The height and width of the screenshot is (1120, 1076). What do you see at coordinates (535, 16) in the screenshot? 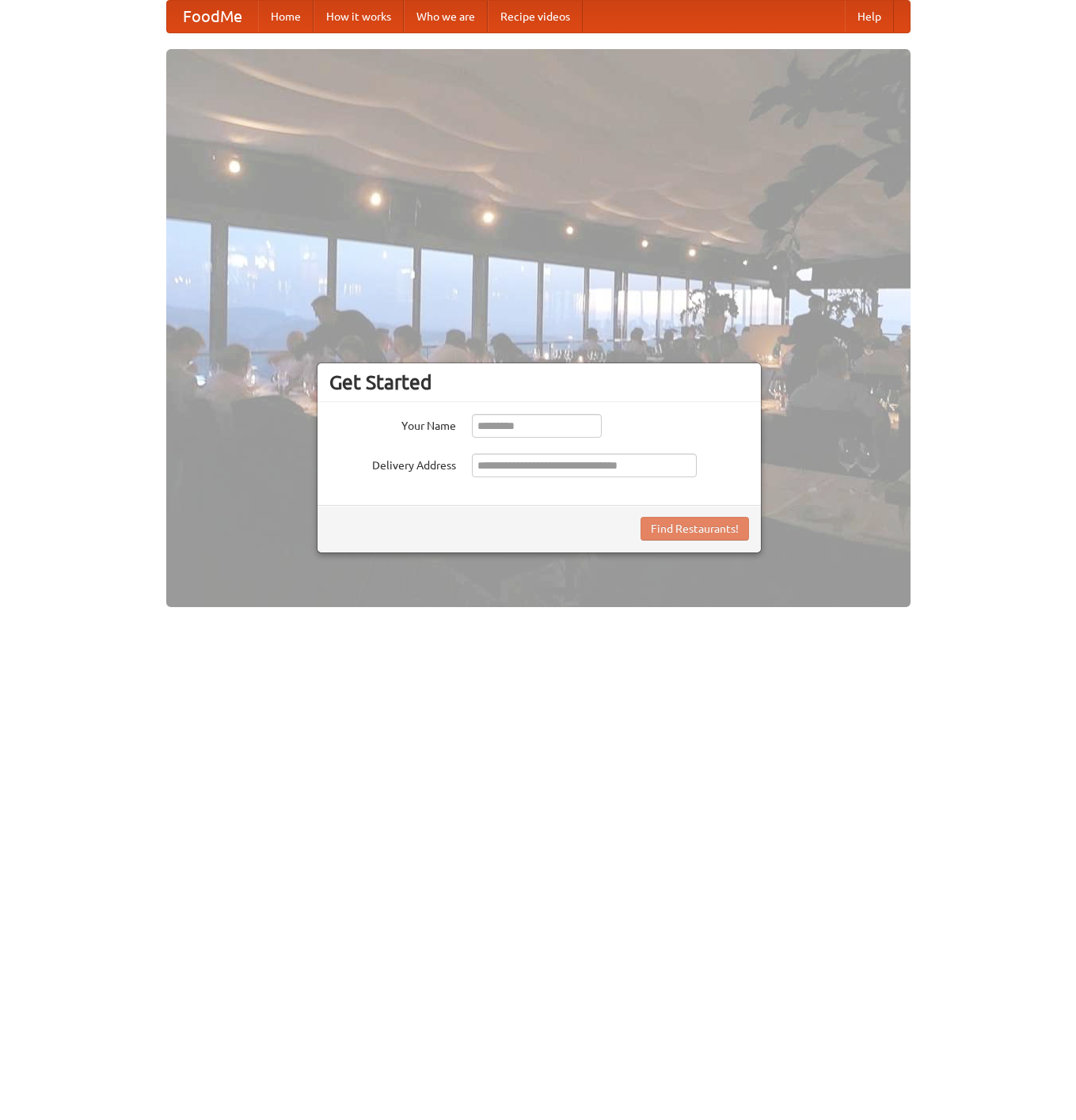
I see `a: Recipe videos` at bounding box center [535, 16].